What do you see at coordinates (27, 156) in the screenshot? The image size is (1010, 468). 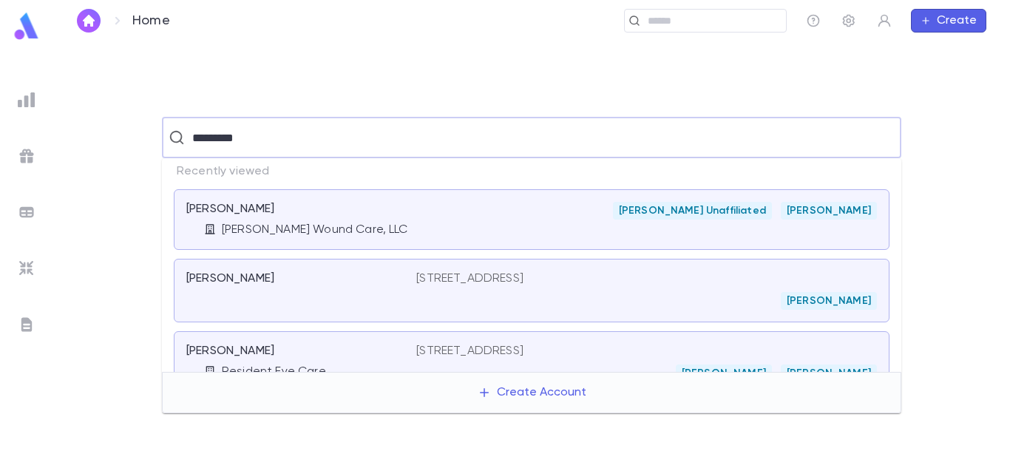 I see `img: campaigns_grey.99e729a5f7ee94e3726e6486bddda8f1.svg` at bounding box center [27, 156].